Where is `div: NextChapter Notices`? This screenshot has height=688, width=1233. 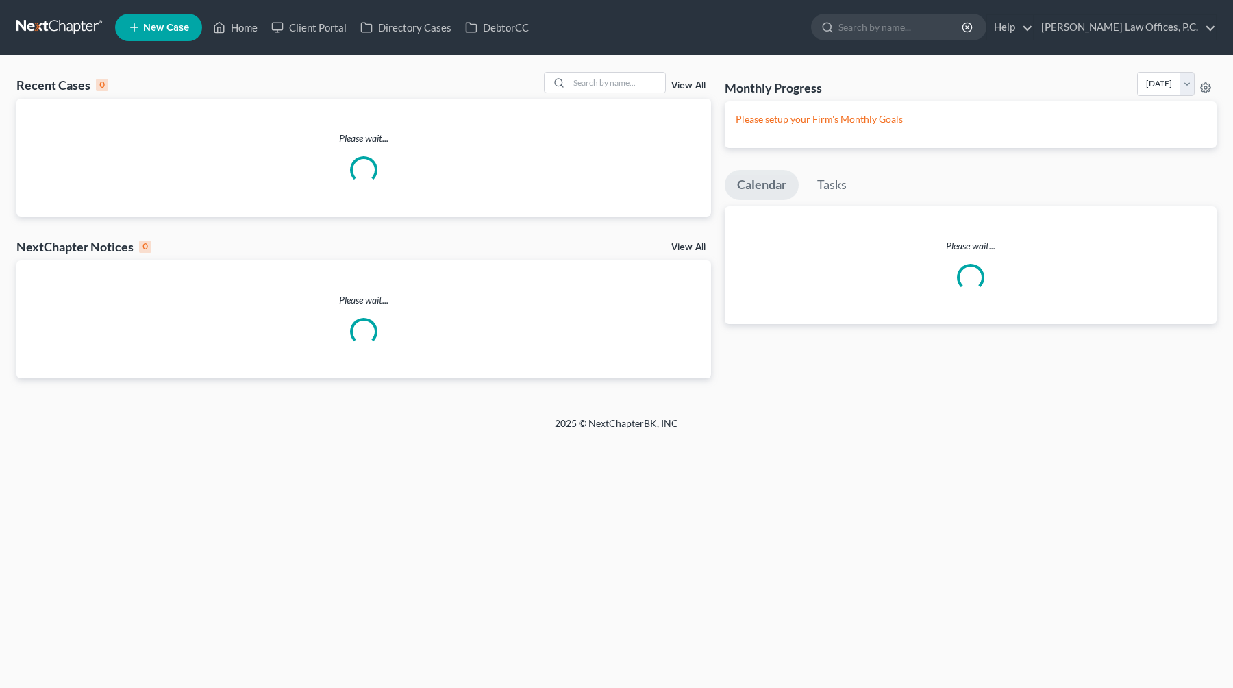
div: NextChapter Notices is located at coordinates (84, 247).